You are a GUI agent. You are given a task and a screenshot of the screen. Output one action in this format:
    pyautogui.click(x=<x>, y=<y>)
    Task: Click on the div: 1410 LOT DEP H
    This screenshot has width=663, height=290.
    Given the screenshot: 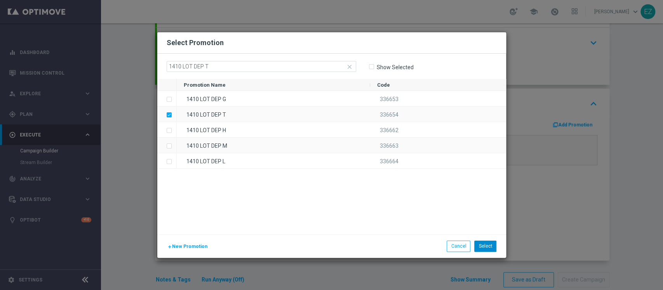 What is the action you would take?
    pyautogui.click(x=273, y=129)
    